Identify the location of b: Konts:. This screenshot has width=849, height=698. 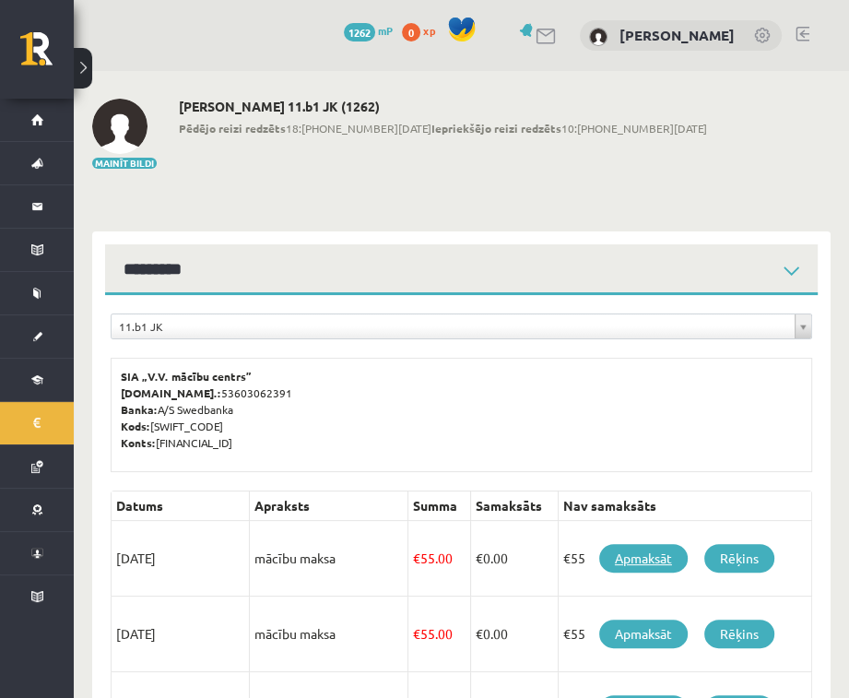
(138, 442).